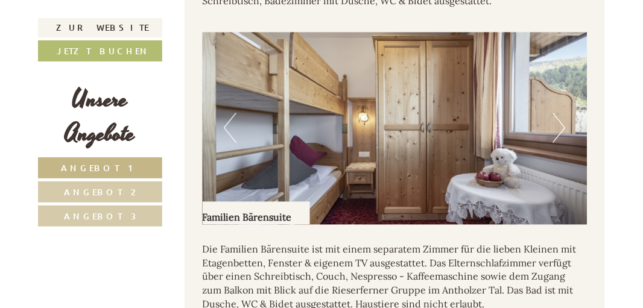  Describe the element at coordinates (100, 51) in the screenshot. I see `a: Jetzt buchen` at that location.